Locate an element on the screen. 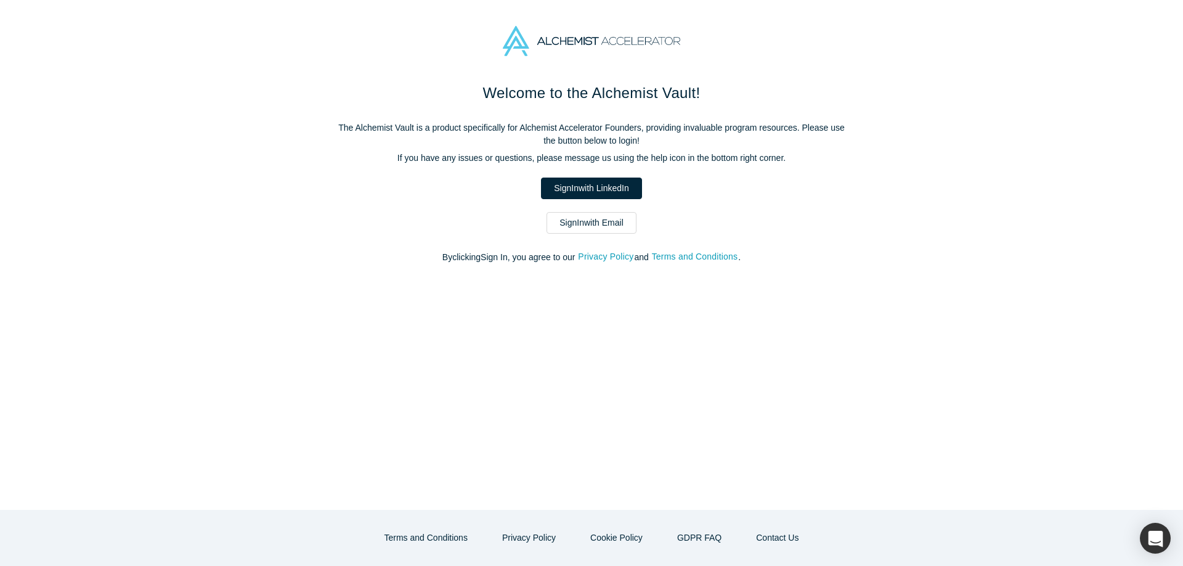 Image resolution: width=1183 pixels, height=566 pixels. img: Alchemist Accelerator Logo is located at coordinates (591, 41).